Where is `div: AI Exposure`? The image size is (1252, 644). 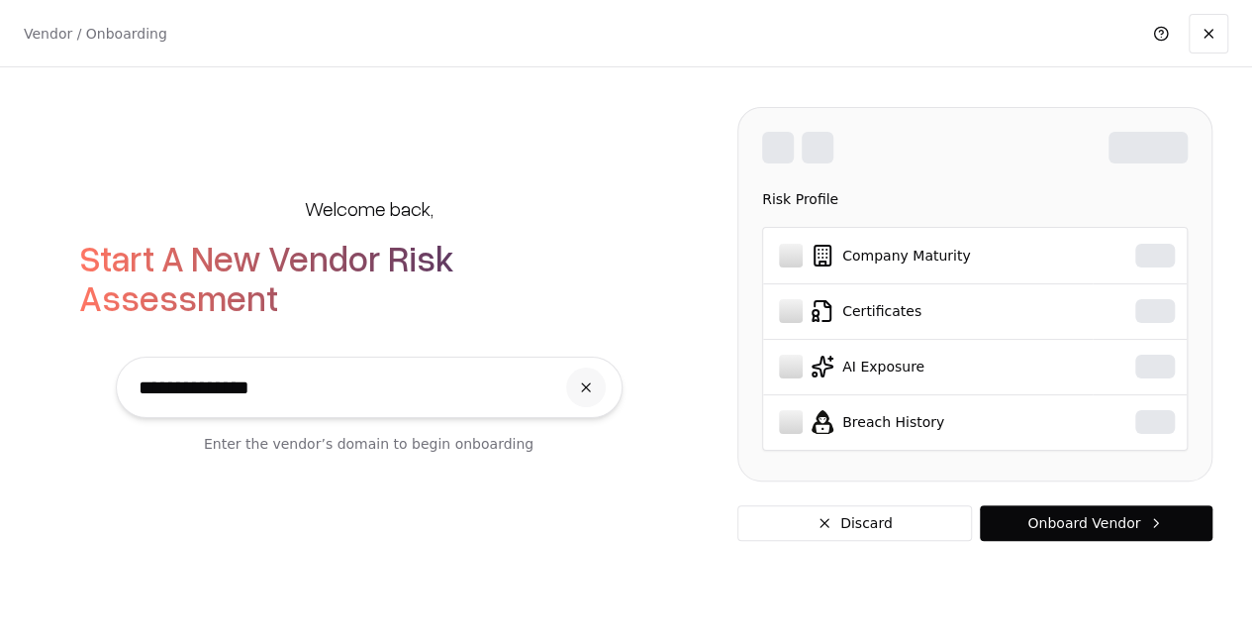 div: AI Exposure is located at coordinates (928, 366).